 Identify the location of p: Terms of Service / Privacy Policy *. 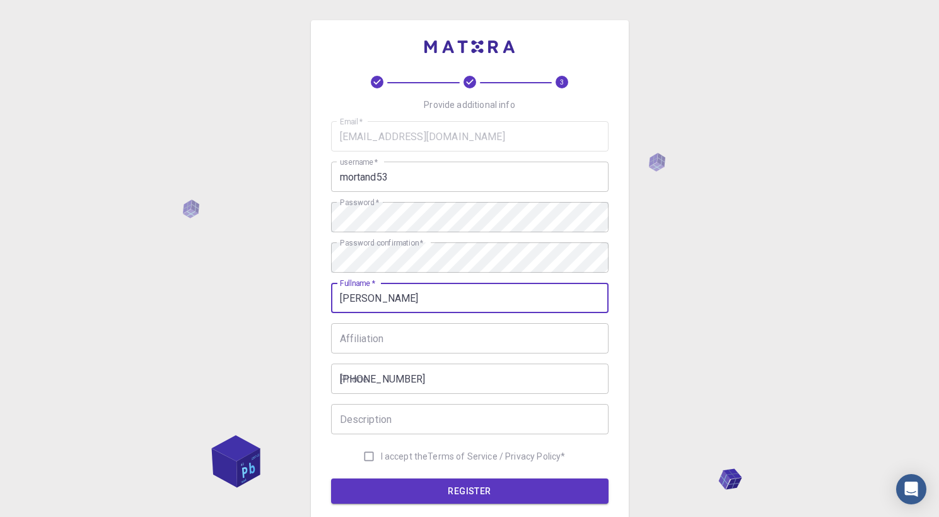
(496, 456).